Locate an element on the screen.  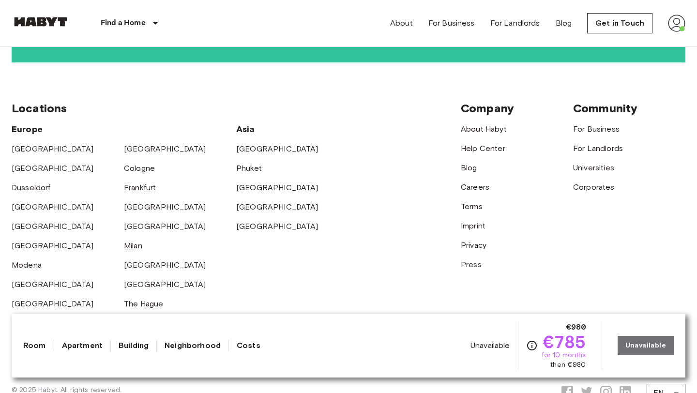
span: Community is located at coordinates (605, 108).